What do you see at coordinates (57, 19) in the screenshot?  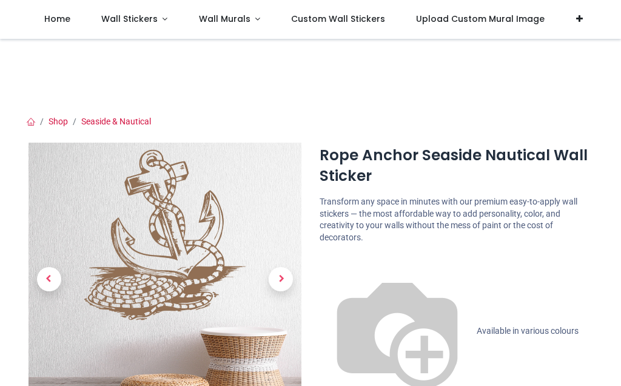 I see `span: Home` at bounding box center [57, 19].